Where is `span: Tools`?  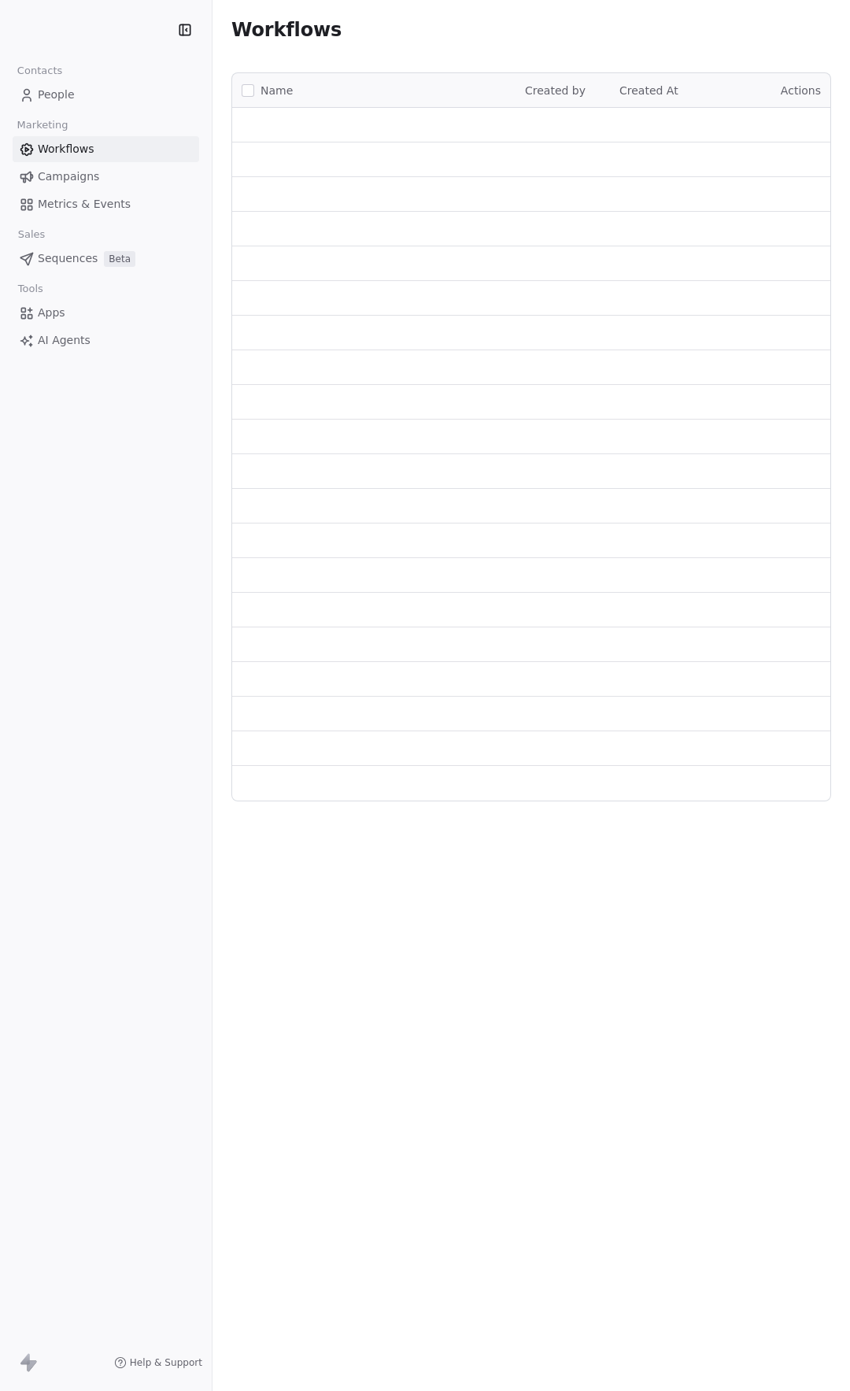 span: Tools is located at coordinates (30, 289).